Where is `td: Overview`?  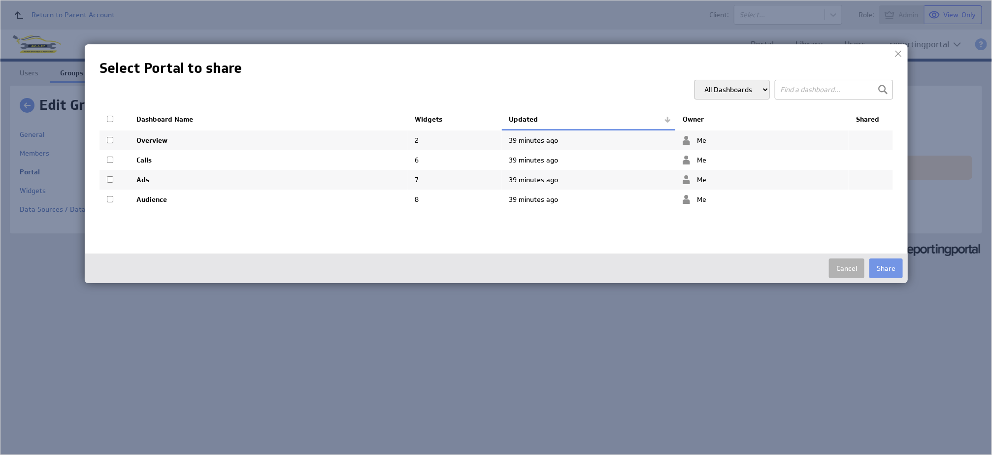
td: Overview is located at coordinates (268, 140).